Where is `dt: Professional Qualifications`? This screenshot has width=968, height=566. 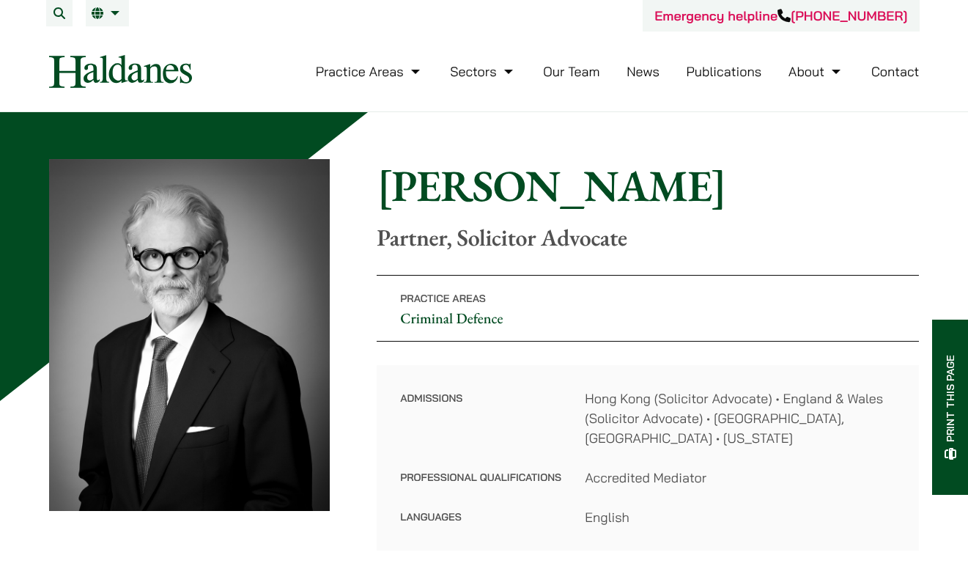 dt: Professional Qualifications is located at coordinates (481, 487).